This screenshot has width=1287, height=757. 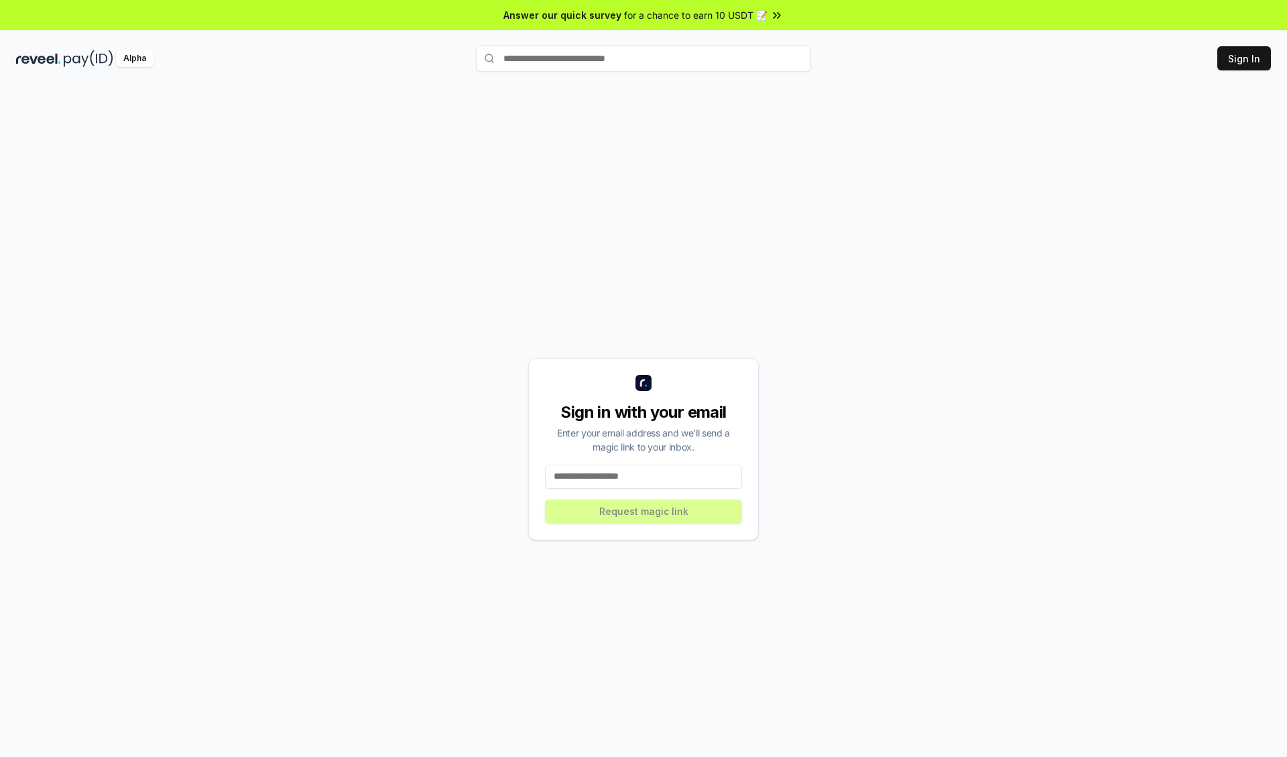 What do you see at coordinates (88, 58) in the screenshot?
I see `img: pay_id` at bounding box center [88, 58].